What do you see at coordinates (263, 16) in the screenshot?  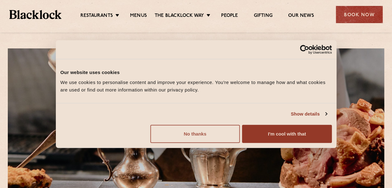 I see `a: Gifting` at bounding box center [263, 16].